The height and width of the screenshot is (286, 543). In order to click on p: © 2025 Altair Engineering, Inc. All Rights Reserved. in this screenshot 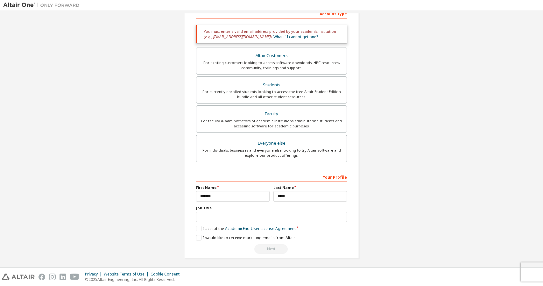, I will do `click(134, 279)`.